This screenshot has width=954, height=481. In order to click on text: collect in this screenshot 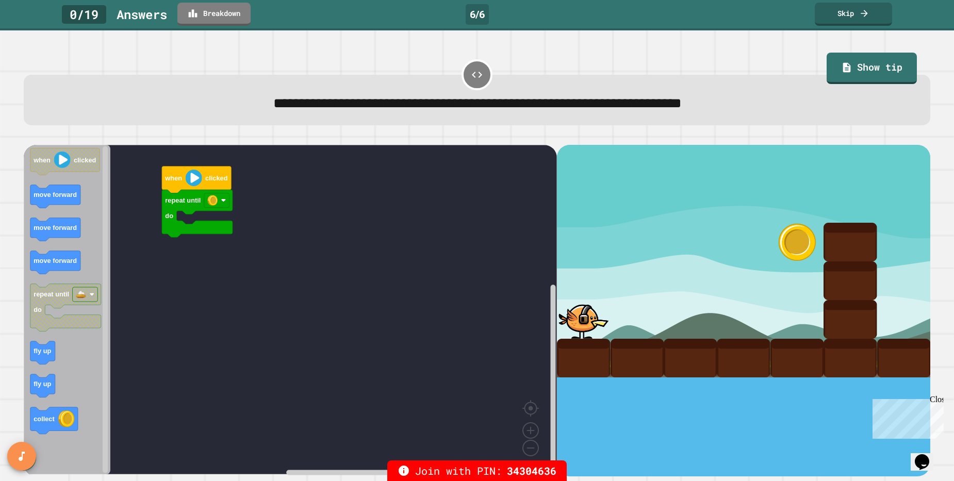, I will do `click(44, 419)`.